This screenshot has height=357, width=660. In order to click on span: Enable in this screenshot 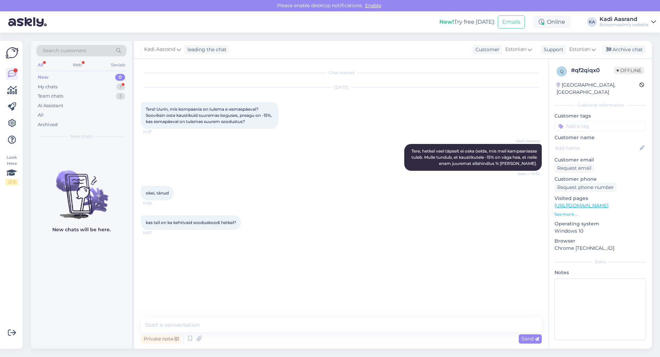, I will do `click(373, 5)`.